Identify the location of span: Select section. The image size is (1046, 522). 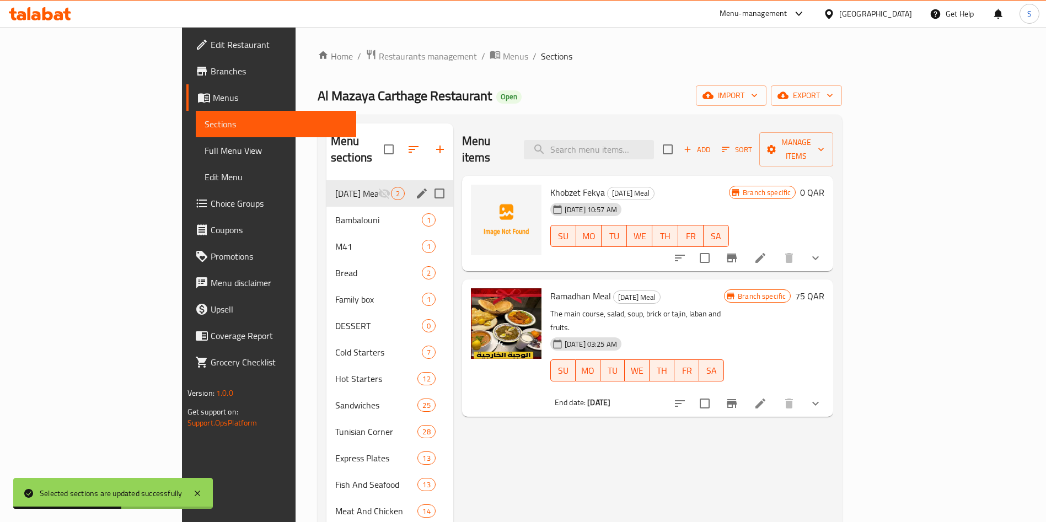
(668, 149).